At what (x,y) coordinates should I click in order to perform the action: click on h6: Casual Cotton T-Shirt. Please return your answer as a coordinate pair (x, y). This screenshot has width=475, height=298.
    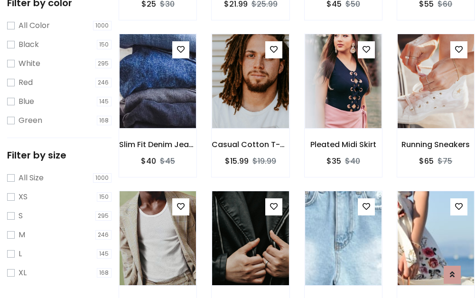
    Looking at the image, I should click on (250, 144).